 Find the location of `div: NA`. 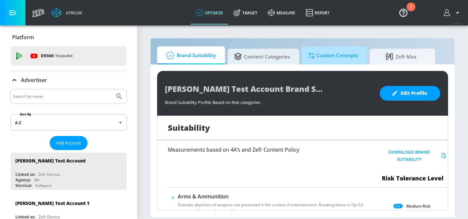

div: NA is located at coordinates (37, 180).